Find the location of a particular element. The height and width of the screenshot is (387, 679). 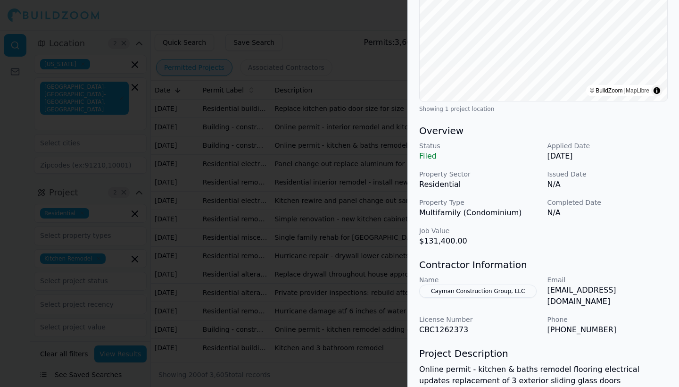

p: Completed Date is located at coordinates (608, 202).